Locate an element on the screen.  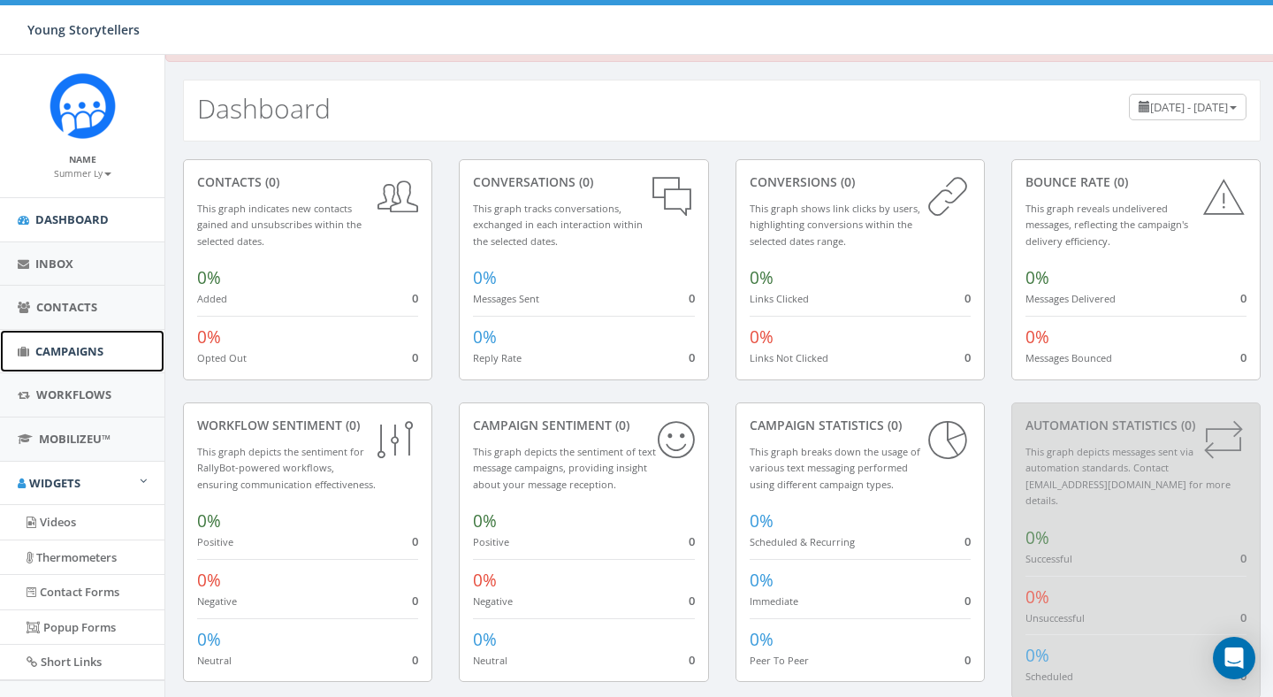
span: Young Storytellers is located at coordinates (83, 29).